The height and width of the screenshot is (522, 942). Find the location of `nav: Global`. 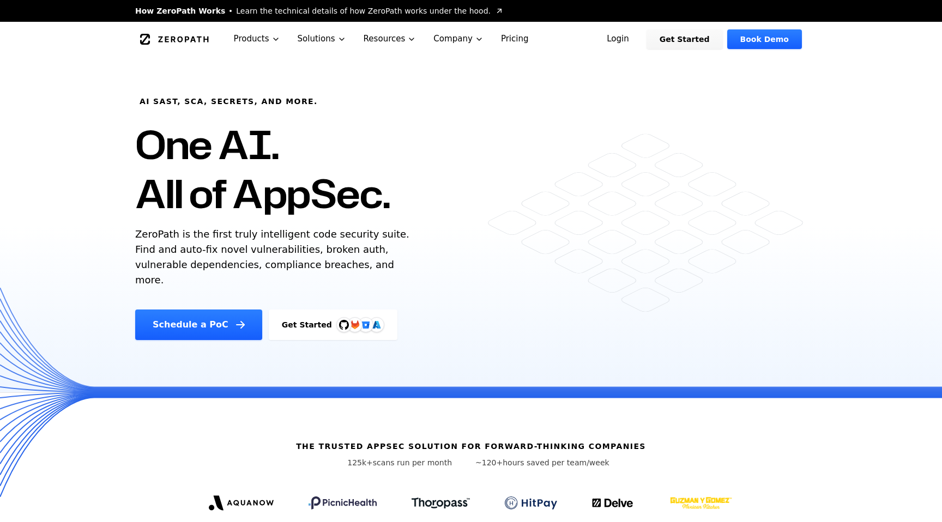

nav: Global is located at coordinates (471, 39).